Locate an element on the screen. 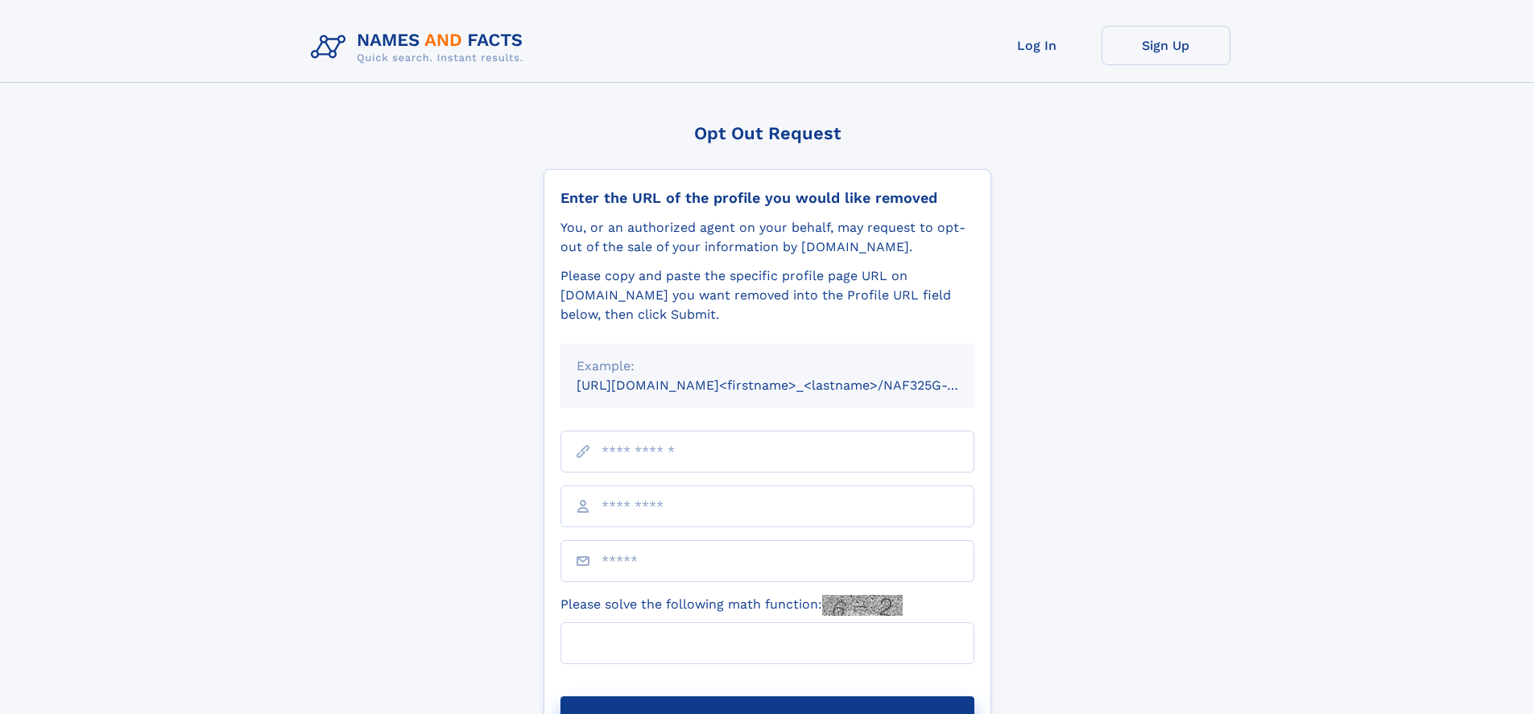 The image size is (1534, 714). img: Logo Names and Facts is located at coordinates (420, 47).